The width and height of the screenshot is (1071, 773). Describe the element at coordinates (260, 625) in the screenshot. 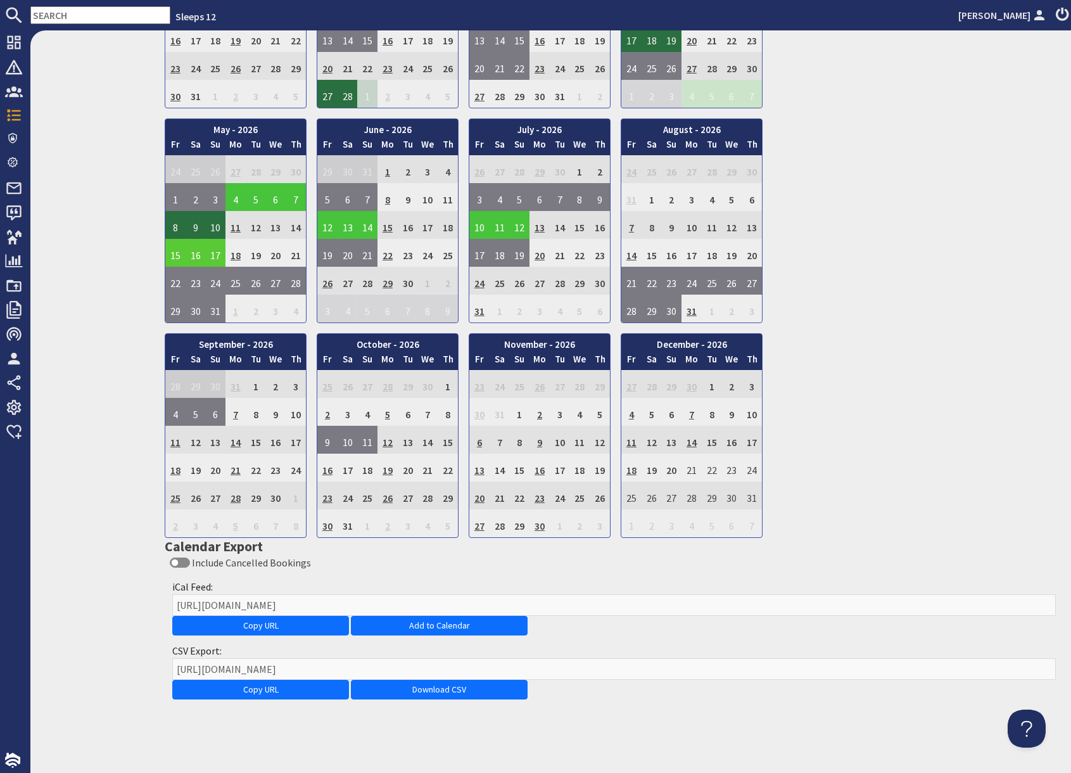

I see `button: Copy URL` at that location.